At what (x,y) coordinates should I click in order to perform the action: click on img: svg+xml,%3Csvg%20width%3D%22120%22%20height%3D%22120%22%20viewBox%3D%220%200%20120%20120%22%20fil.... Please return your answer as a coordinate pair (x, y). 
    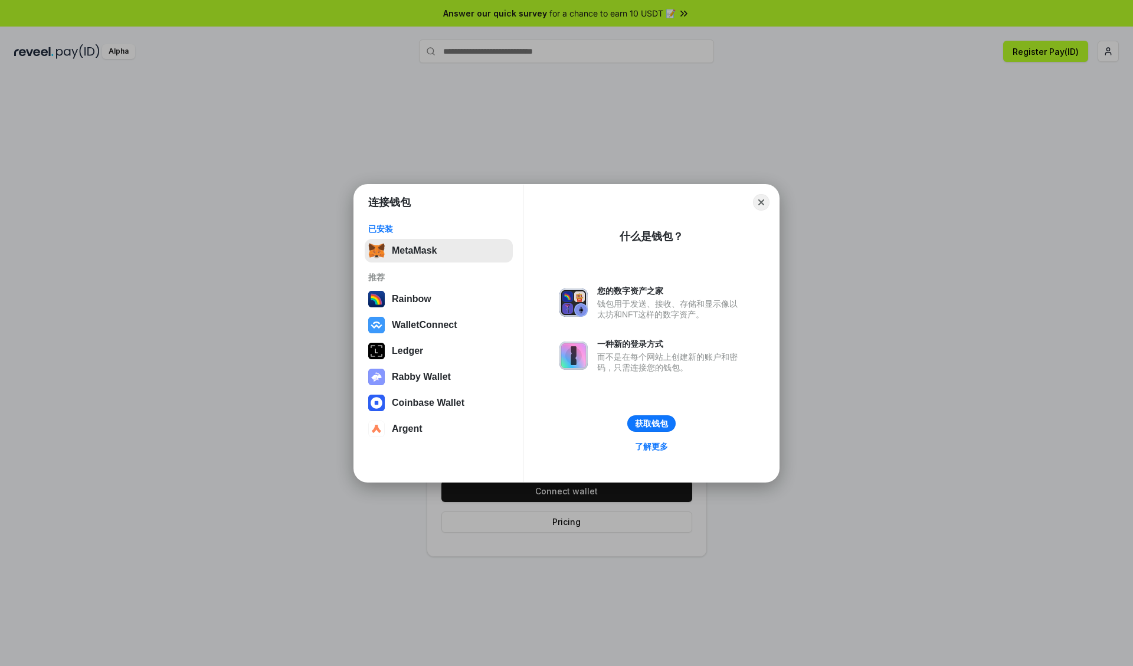
    Looking at the image, I should click on (376, 299).